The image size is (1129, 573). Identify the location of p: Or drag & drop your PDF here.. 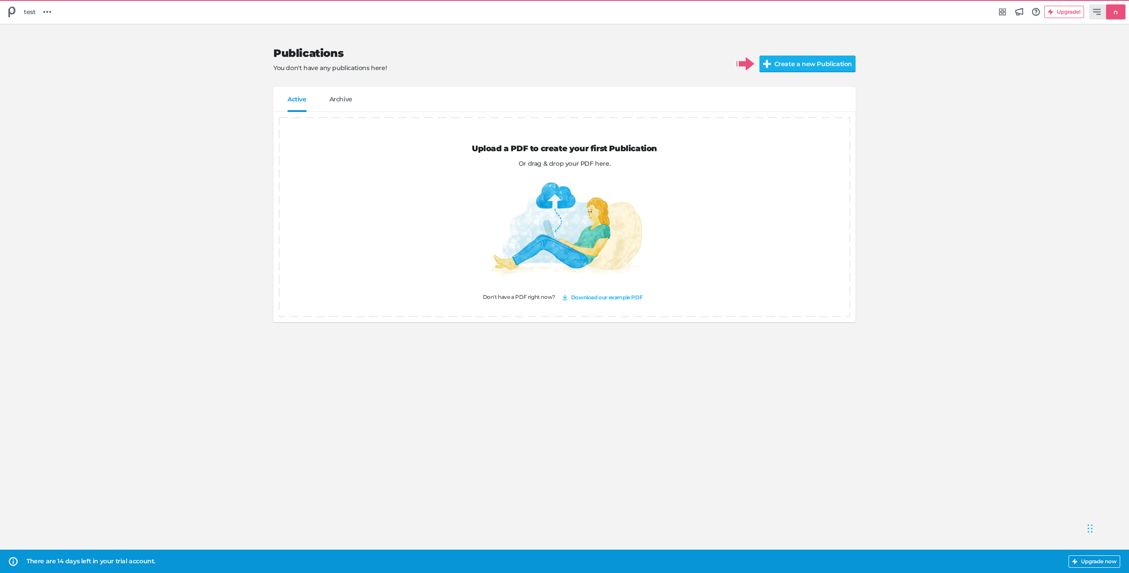
(565, 164).